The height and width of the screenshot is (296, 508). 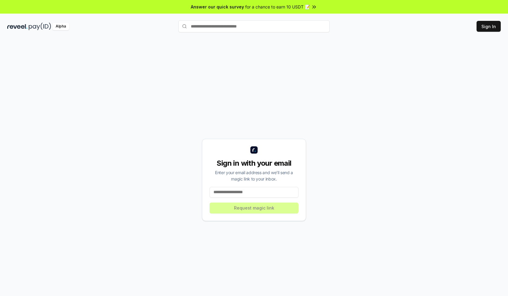 I want to click on div: Enter your email address and we’ll send a magic link to your inbox., so click(x=254, y=176).